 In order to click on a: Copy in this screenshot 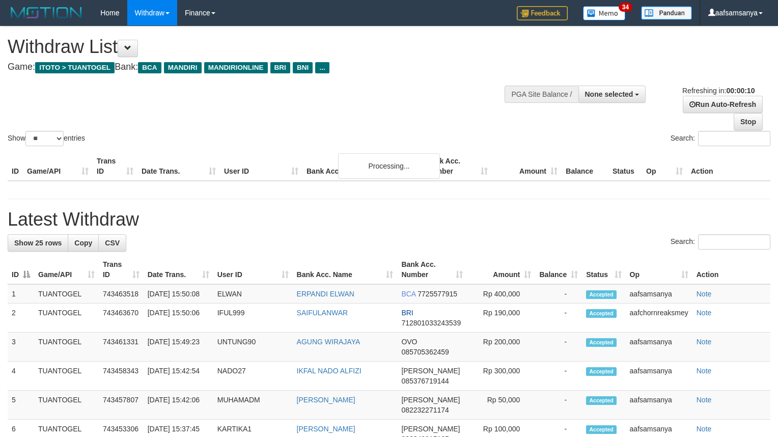, I will do `click(83, 243)`.